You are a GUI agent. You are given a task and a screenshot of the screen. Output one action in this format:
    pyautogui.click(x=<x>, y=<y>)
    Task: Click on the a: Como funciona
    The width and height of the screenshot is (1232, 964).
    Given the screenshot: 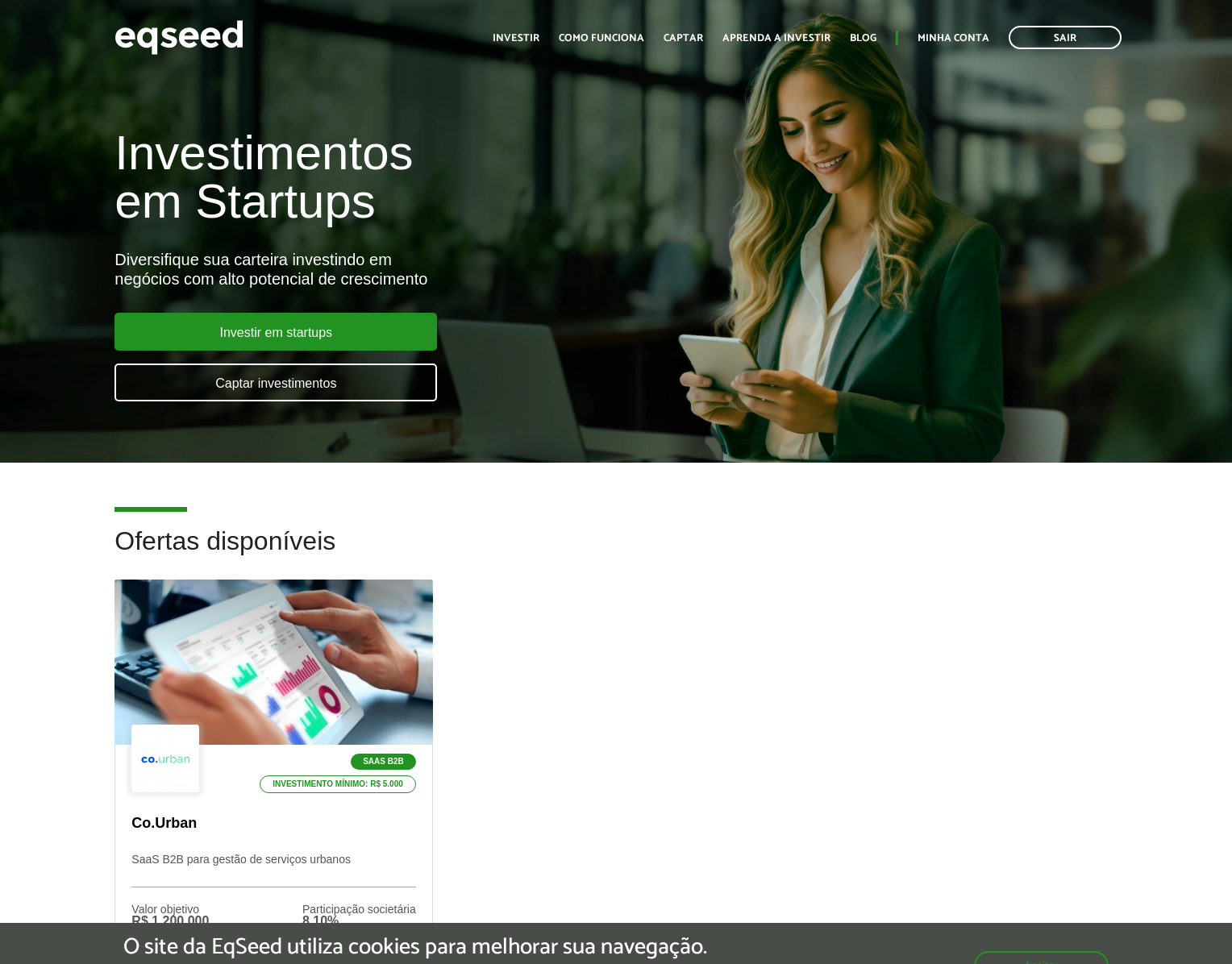 What is the action you would take?
    pyautogui.click(x=601, y=38)
    